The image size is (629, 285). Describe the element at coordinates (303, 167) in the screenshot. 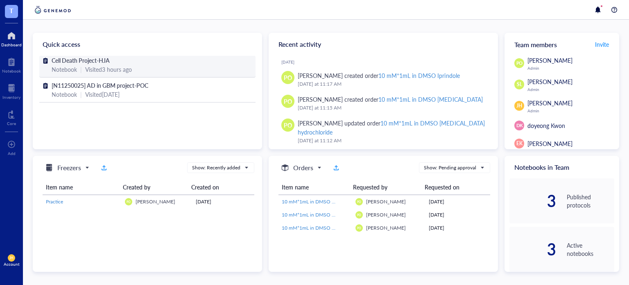

I see `h5: Orders` at that location.